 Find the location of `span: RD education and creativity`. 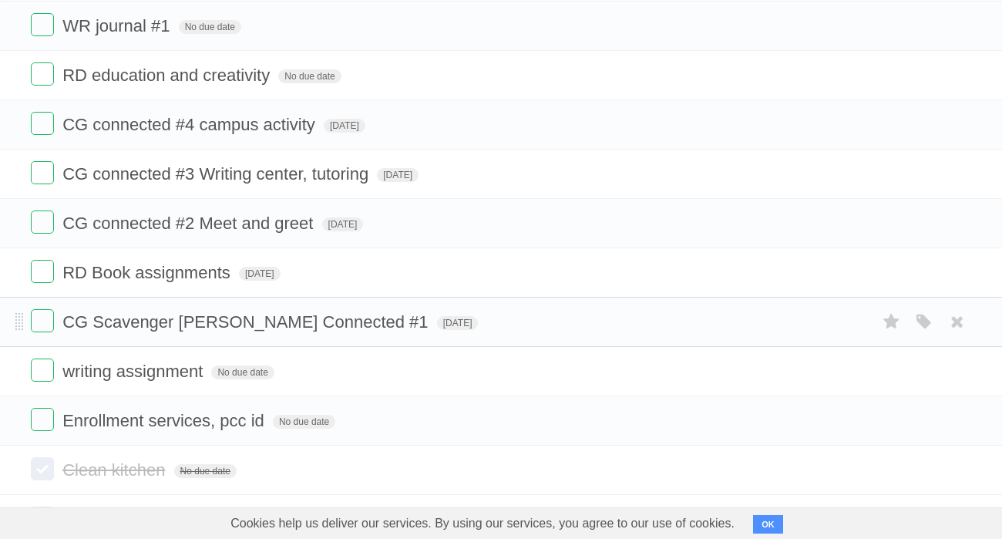

span: RD education and creativity is located at coordinates (168, 75).